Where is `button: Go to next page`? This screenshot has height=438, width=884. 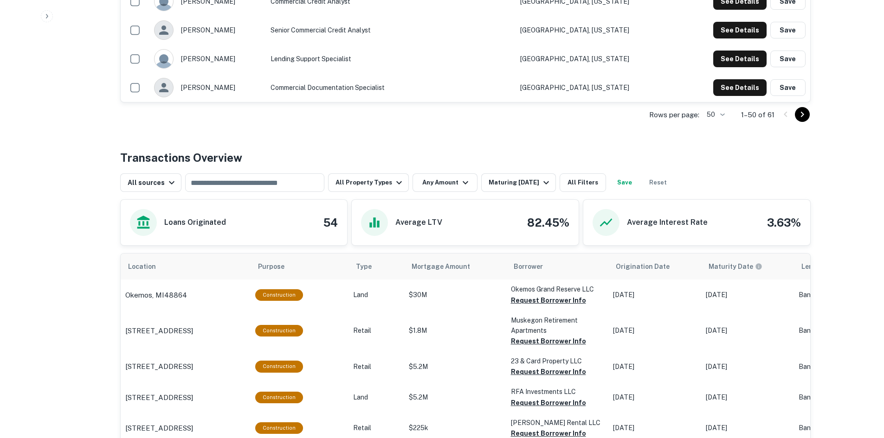 button: Go to next page is located at coordinates (802, 115).